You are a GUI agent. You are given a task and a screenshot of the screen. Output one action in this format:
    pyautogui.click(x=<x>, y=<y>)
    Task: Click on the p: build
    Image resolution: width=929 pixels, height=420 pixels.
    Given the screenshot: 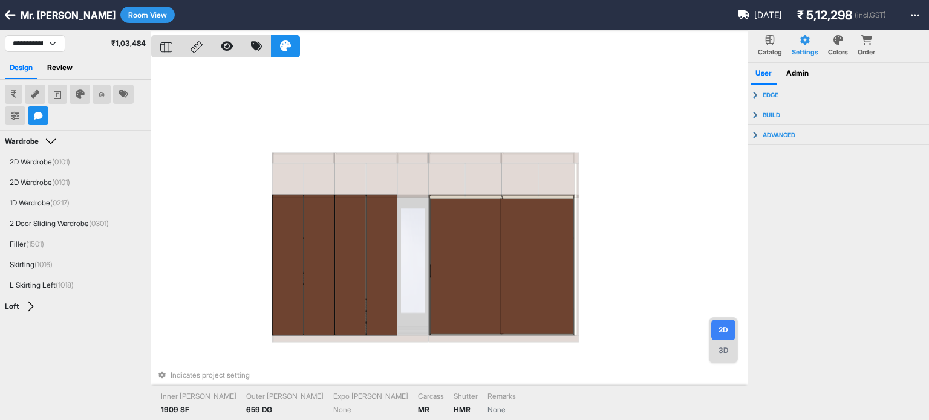 What is the action you would take?
    pyautogui.click(x=771, y=115)
    